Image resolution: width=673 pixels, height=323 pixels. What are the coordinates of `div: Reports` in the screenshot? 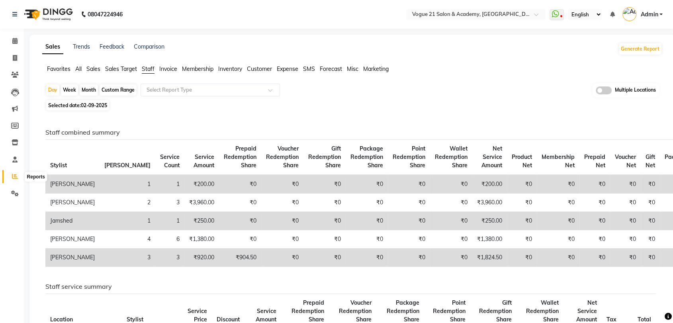 It's located at (36, 177).